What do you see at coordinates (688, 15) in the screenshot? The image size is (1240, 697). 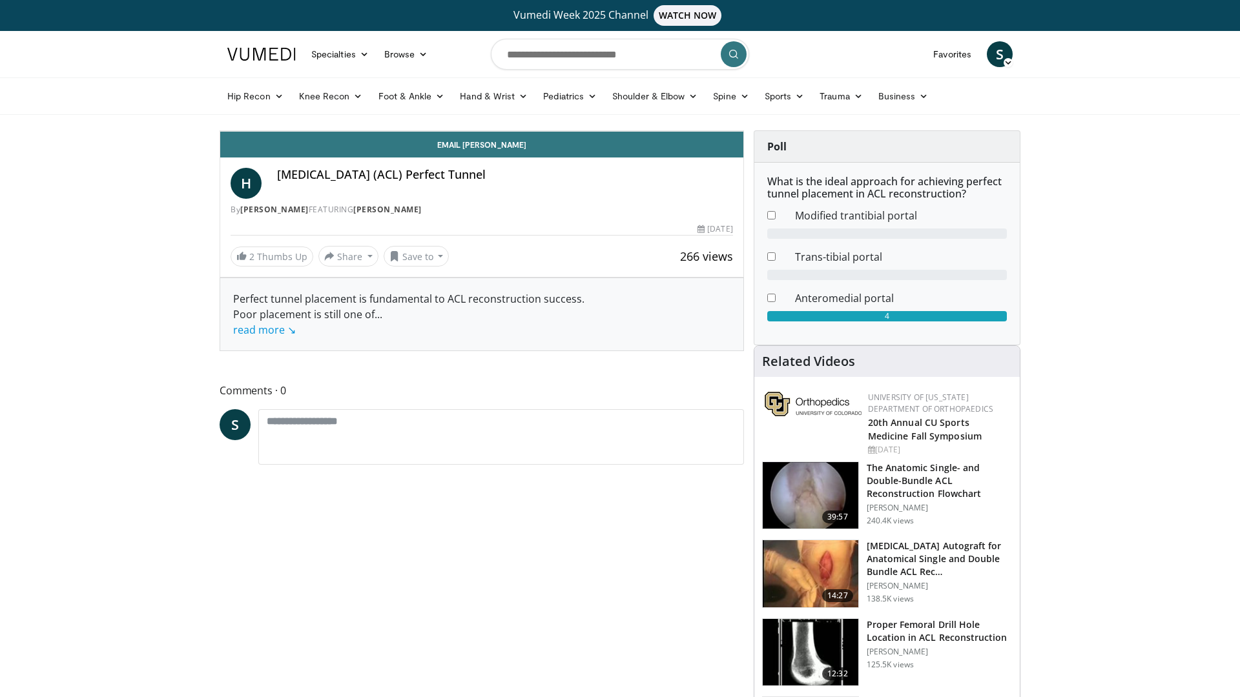 I see `span: WATCH NOW` at bounding box center [688, 15].